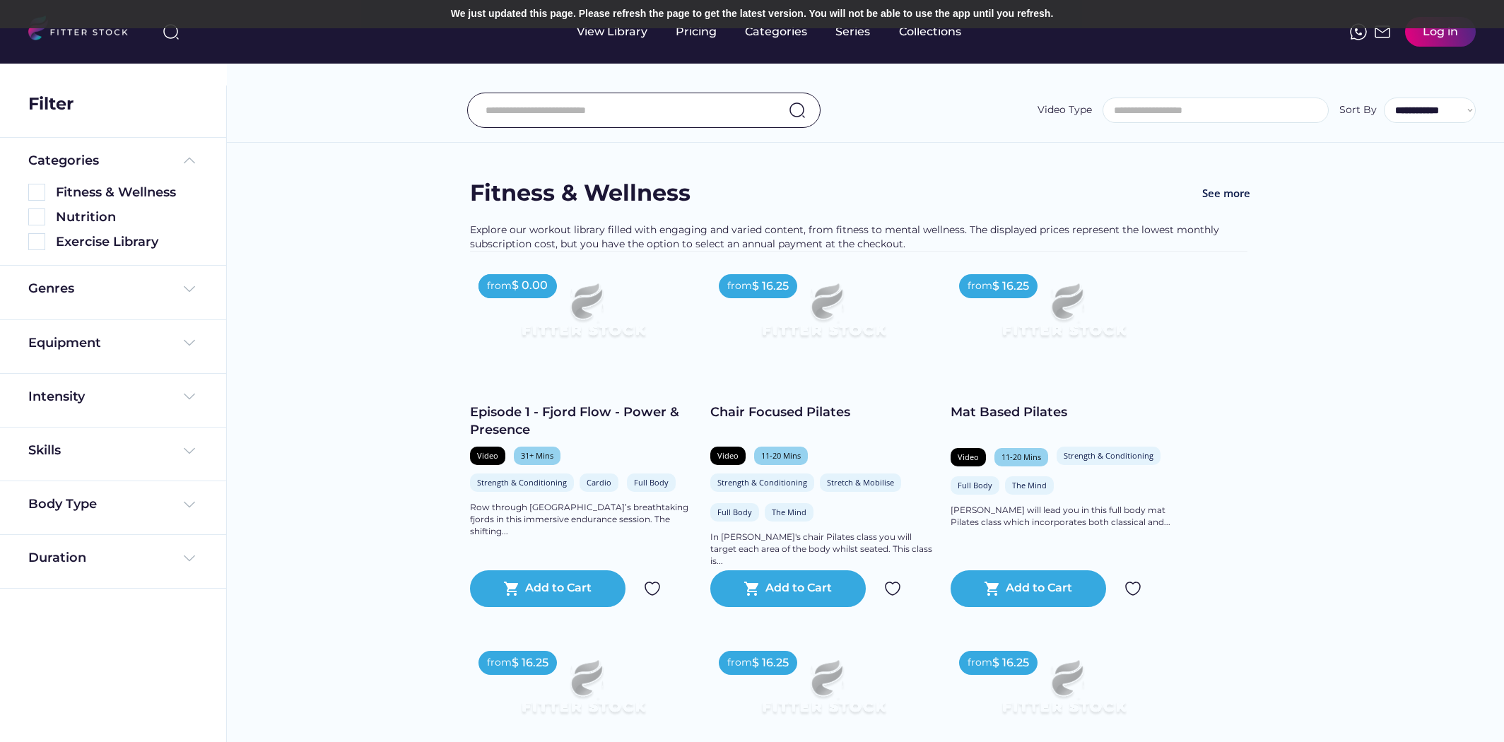 The width and height of the screenshot is (1504, 742). I want to click on div: Body Type, so click(62, 504).